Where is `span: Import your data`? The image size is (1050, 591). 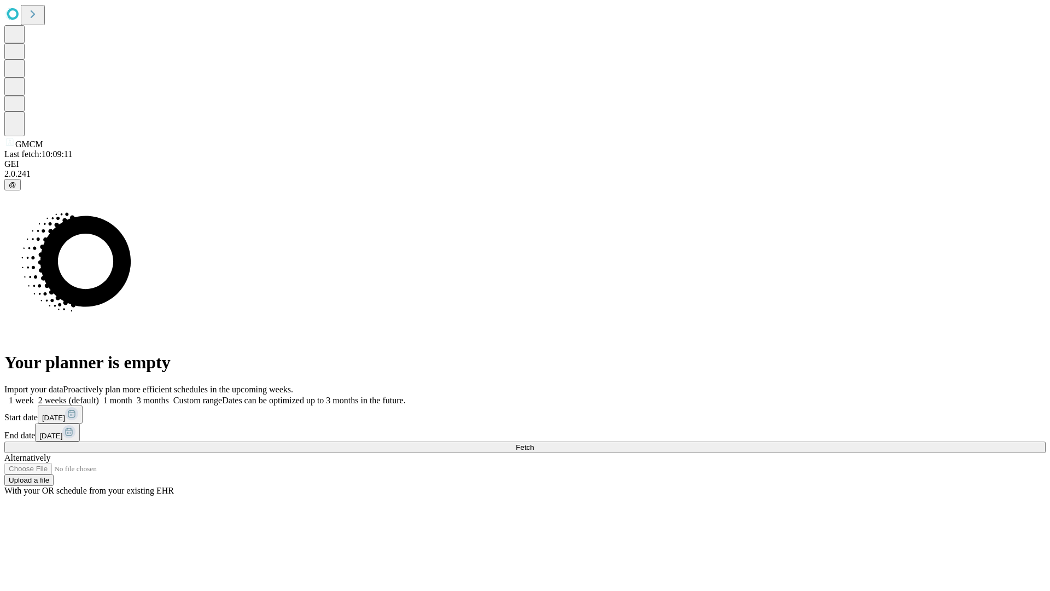 span: Import your data is located at coordinates (34, 389).